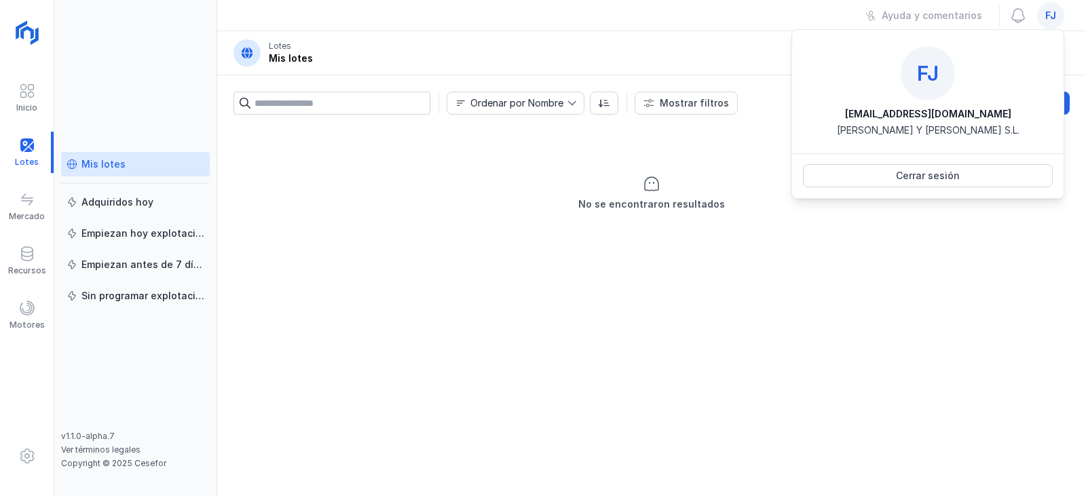  Describe the element at coordinates (135, 234) in the screenshot. I see `a: Empiezan hoy explotación` at that location.